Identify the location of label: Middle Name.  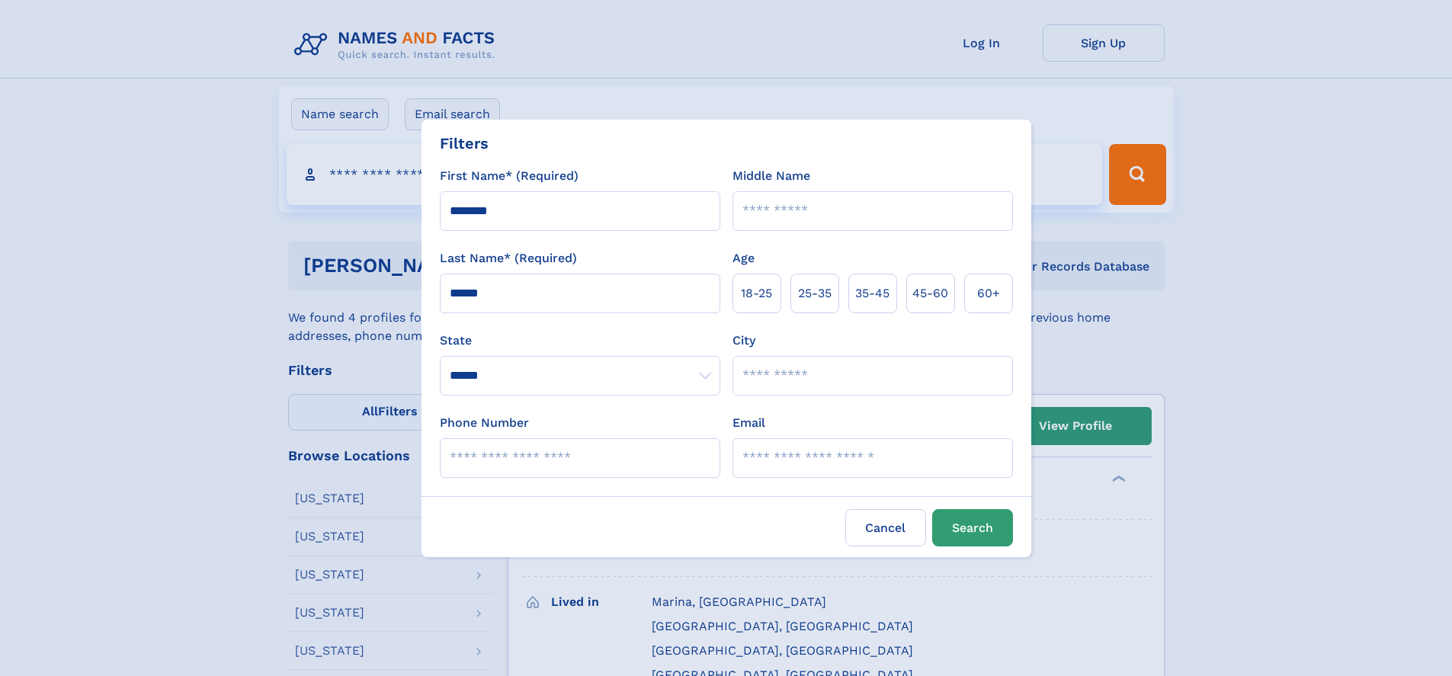
(771, 176).